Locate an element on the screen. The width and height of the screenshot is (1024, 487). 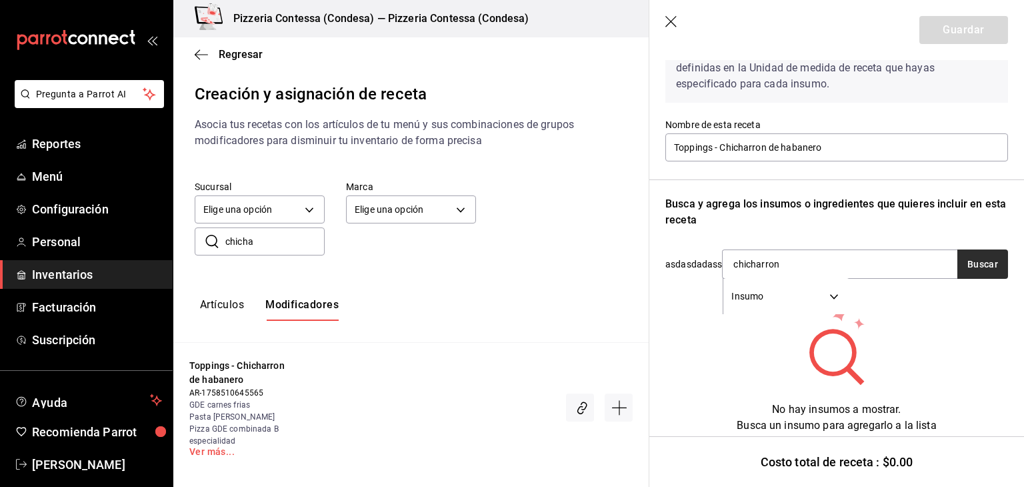
button: Artículos is located at coordinates (222, 309).